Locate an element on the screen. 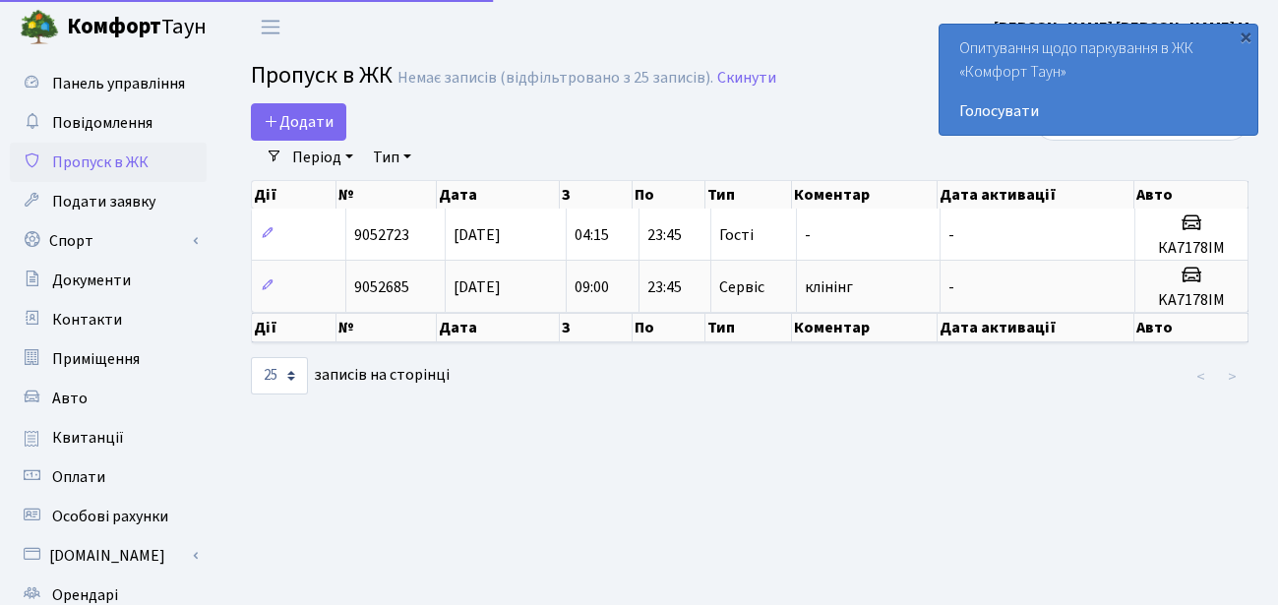  span: Контакти is located at coordinates (87, 320).